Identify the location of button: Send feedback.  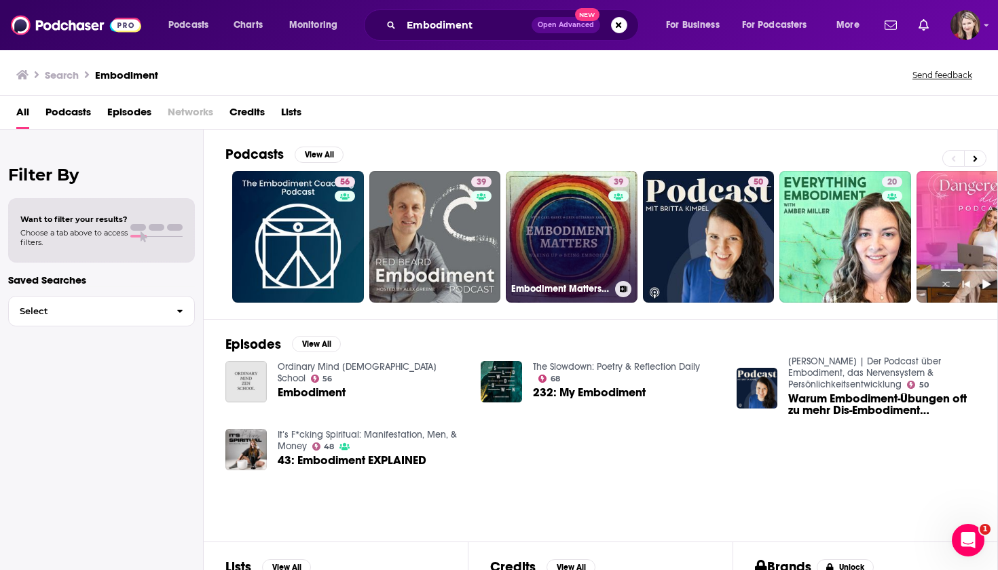
(942, 75).